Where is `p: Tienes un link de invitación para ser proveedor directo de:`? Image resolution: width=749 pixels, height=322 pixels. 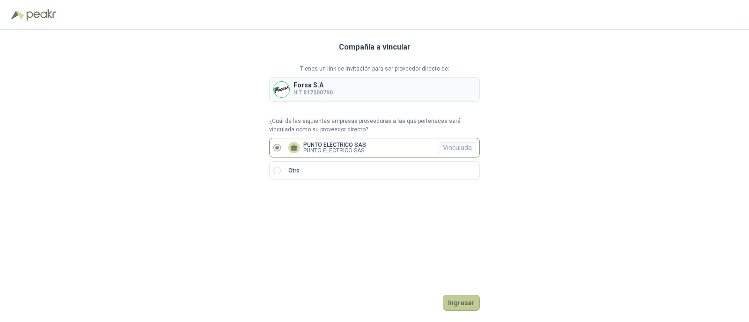
p: Tienes un link de invitación para ser proveedor directo de: is located at coordinates (374, 69).